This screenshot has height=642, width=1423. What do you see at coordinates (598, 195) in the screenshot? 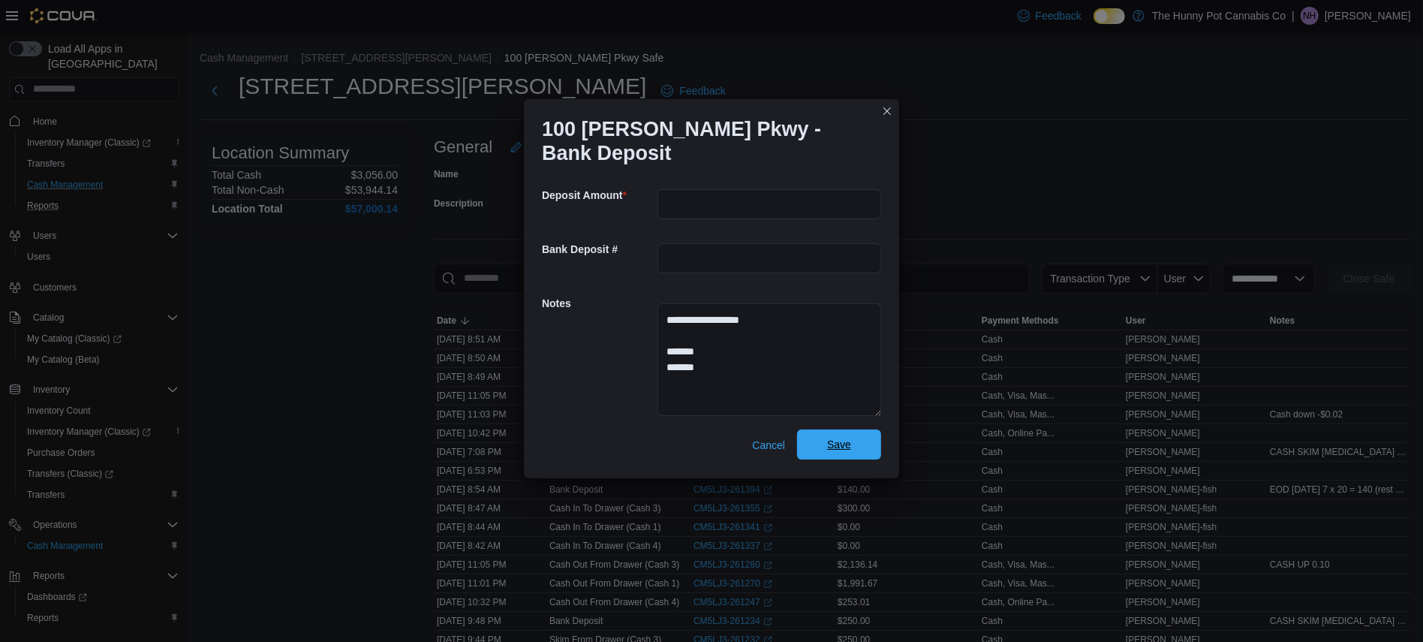
I see `h5: Deposit Amount` at bounding box center [598, 195].